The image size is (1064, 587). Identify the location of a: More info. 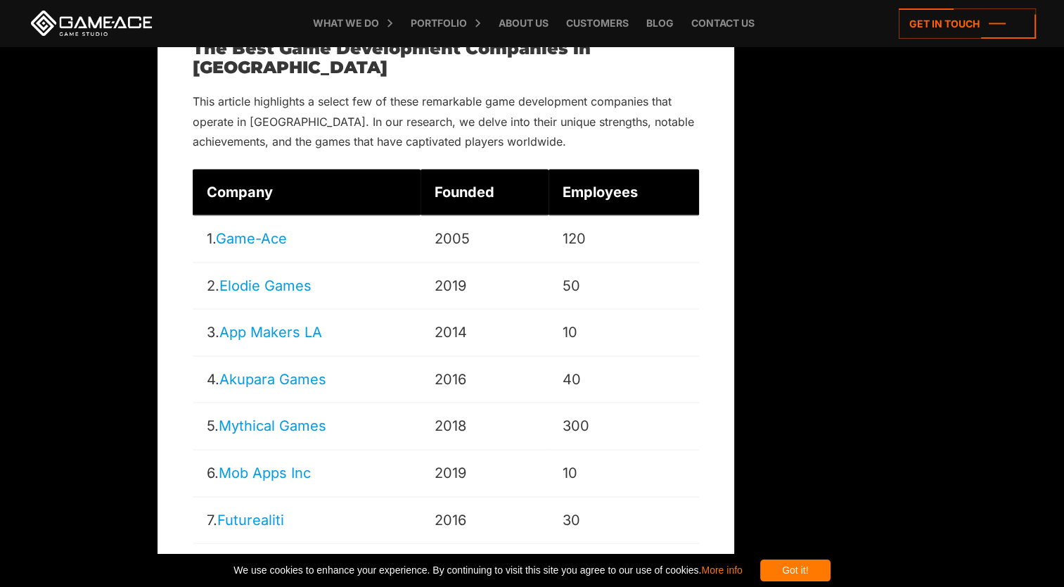
(722, 570).